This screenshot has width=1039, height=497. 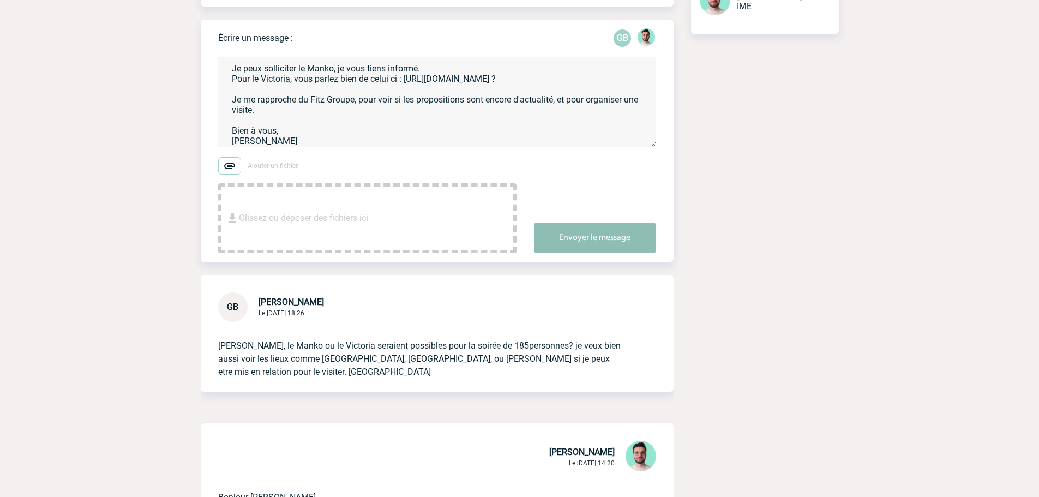 I want to click on span: Glissez ou déposer des fichiers ici, so click(x=303, y=218).